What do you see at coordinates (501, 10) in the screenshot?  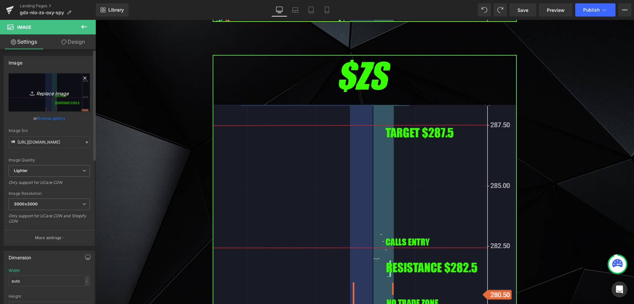 I see `button: Redo` at bounding box center [501, 10].